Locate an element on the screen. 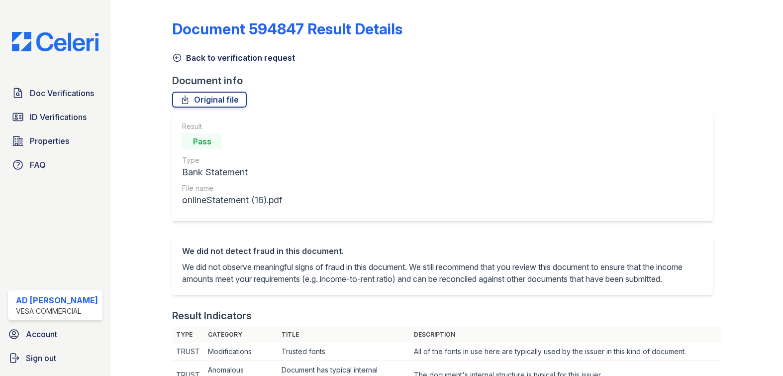 This screenshot has width=783, height=376. p: We did not observe meaningful signs of fraud in this document. We still recommend that you review... is located at coordinates (443, 273).